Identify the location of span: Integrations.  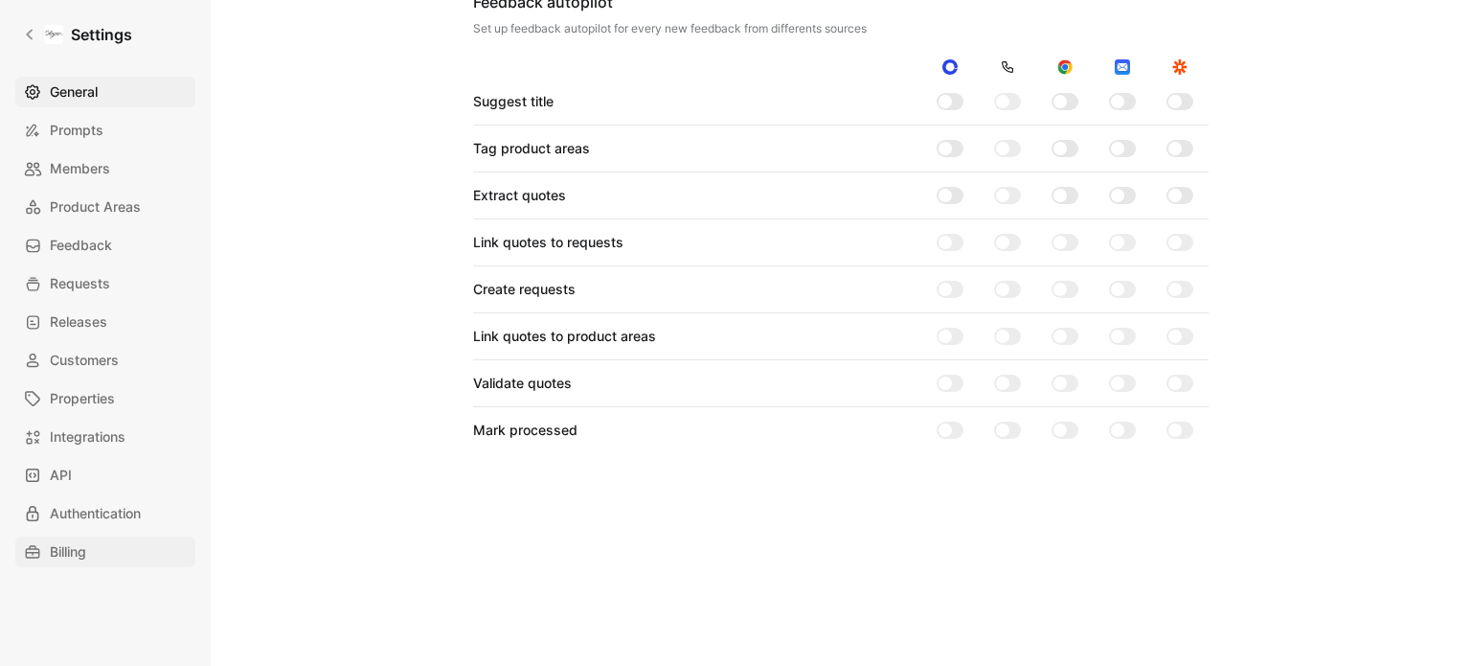
(87, 437).